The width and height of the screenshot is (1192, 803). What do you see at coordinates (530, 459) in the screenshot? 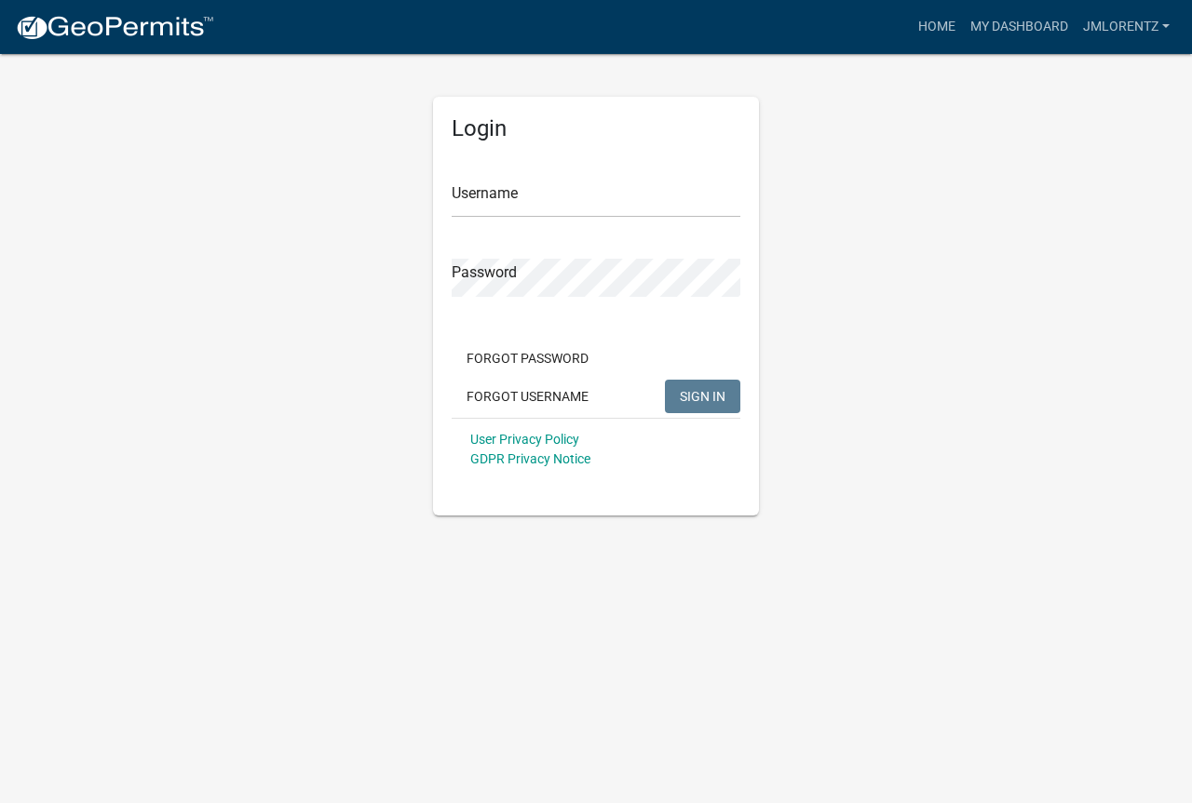
I see `a: GDPR Privacy Notice` at bounding box center [530, 459].